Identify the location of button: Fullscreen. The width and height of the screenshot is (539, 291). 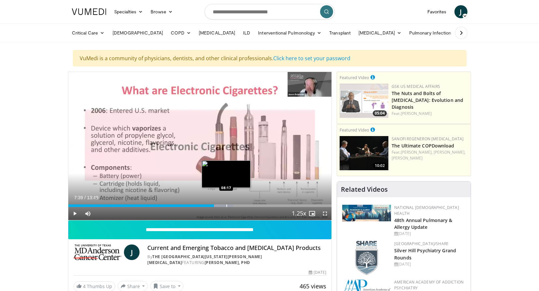
(325, 214).